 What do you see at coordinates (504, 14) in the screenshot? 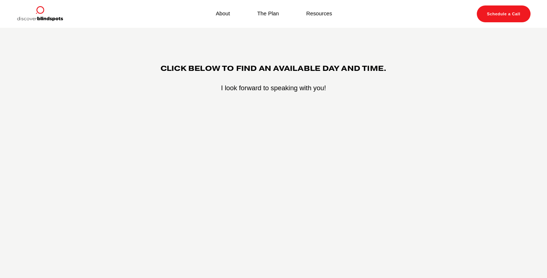
I see `a: Schedule a Call` at bounding box center [504, 14].